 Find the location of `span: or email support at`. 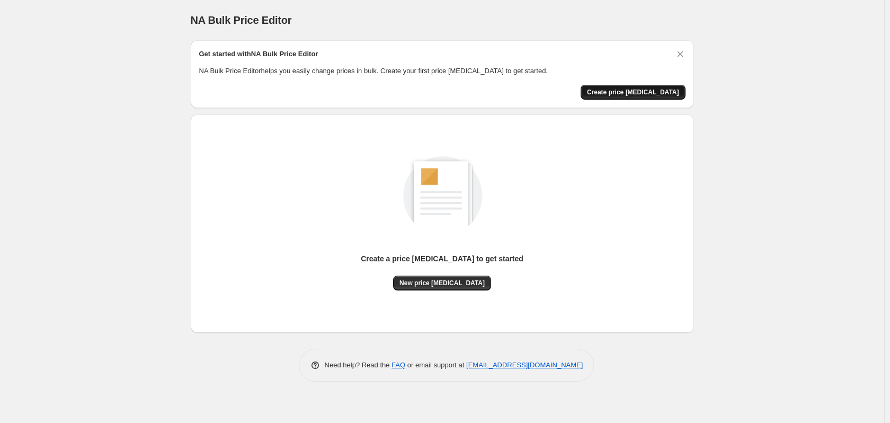

span: or email support at is located at coordinates (435, 364).